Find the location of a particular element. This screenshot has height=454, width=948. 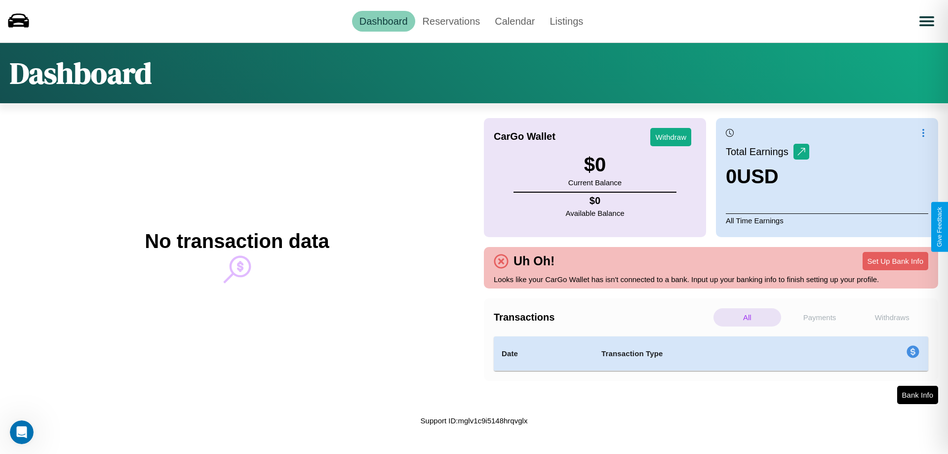

h4: Date is located at coordinates (544, 354).